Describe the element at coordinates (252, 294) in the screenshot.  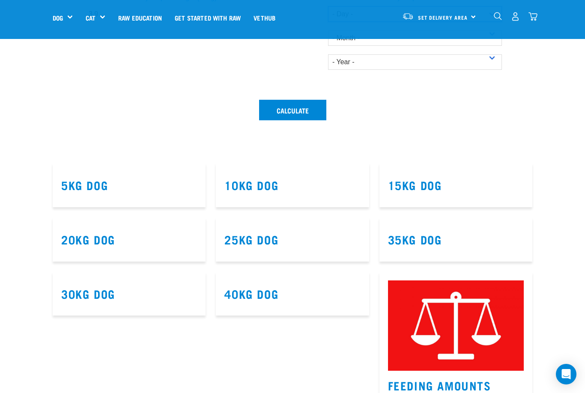
I see `a: 40kg Dog` at that location.